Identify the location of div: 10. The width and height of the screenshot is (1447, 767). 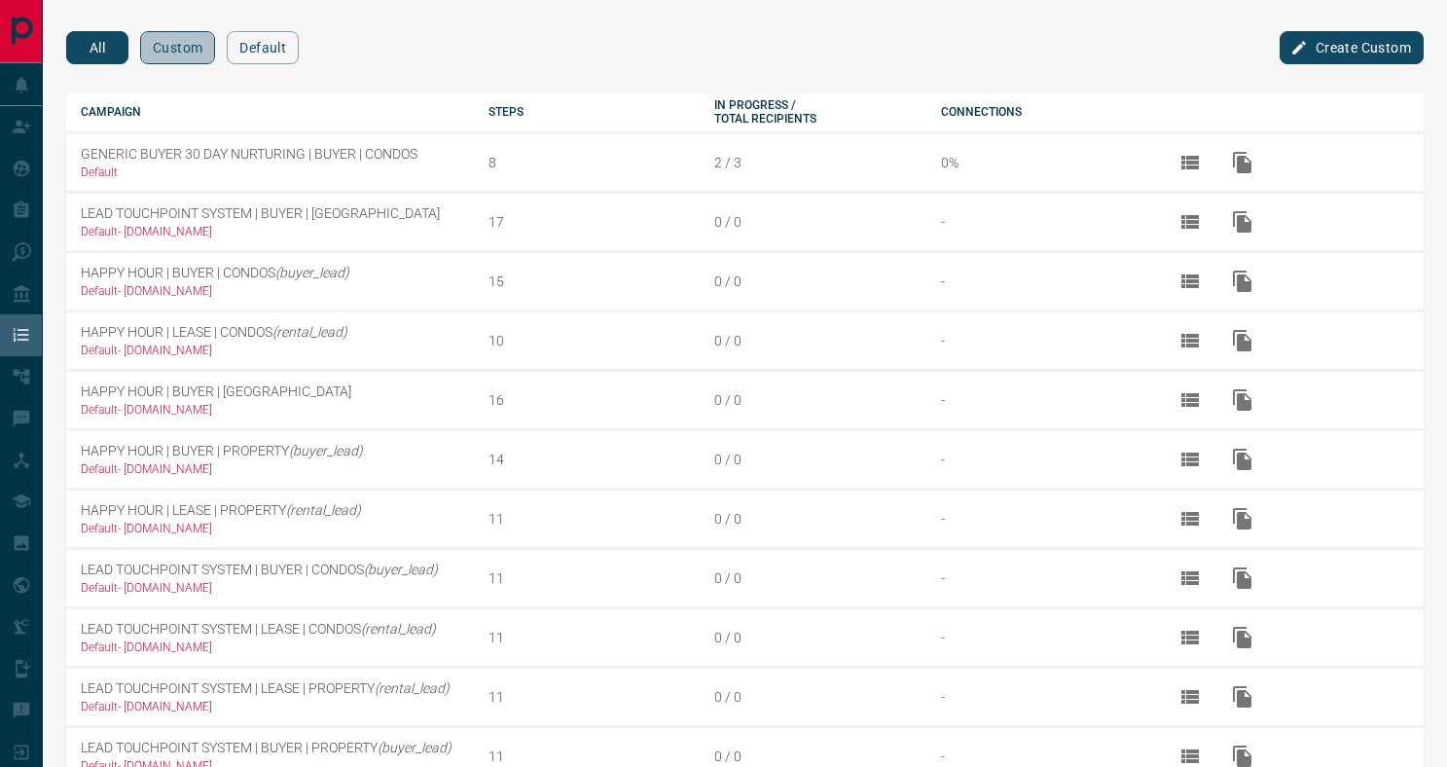
(594, 341).